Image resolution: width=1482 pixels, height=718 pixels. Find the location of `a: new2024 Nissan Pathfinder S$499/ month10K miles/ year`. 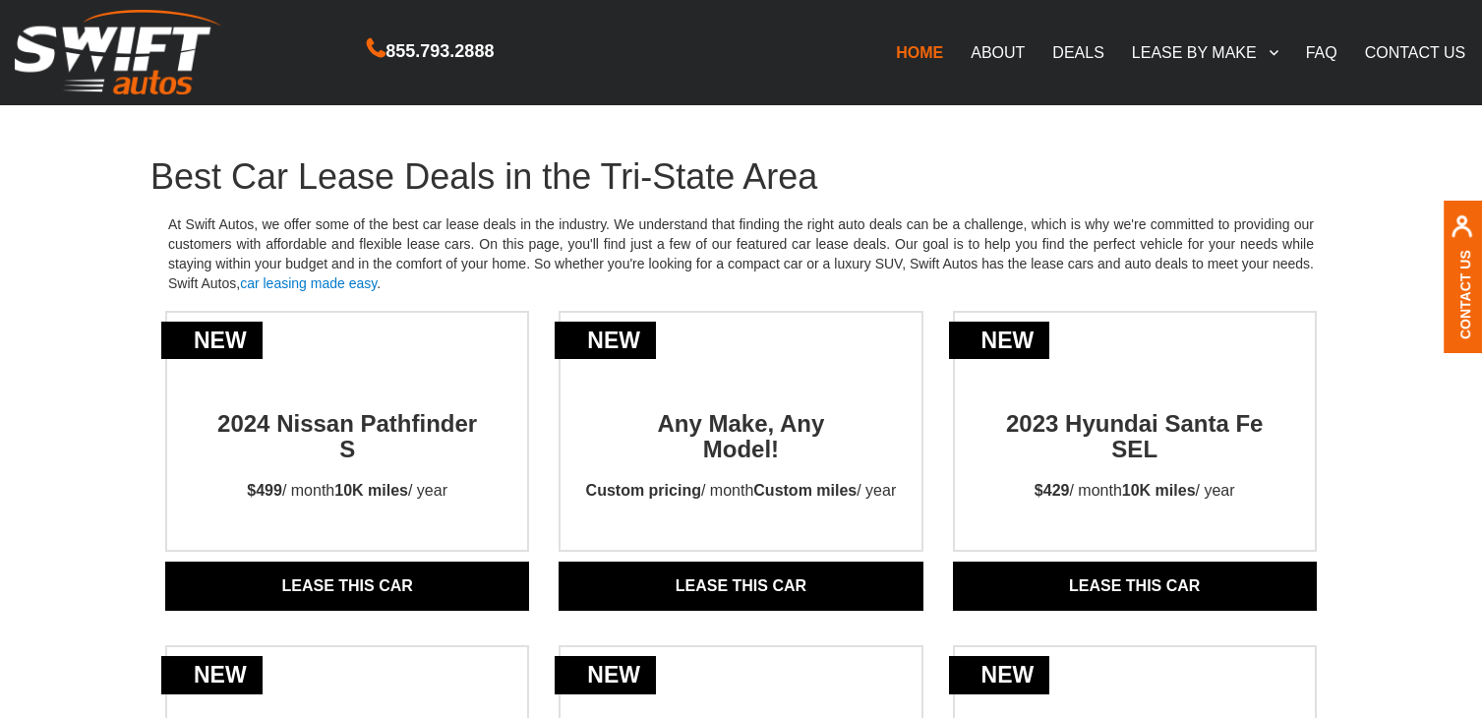

a: new2024 Nissan Pathfinder S$499/ month10K miles/ year is located at coordinates (347, 448).